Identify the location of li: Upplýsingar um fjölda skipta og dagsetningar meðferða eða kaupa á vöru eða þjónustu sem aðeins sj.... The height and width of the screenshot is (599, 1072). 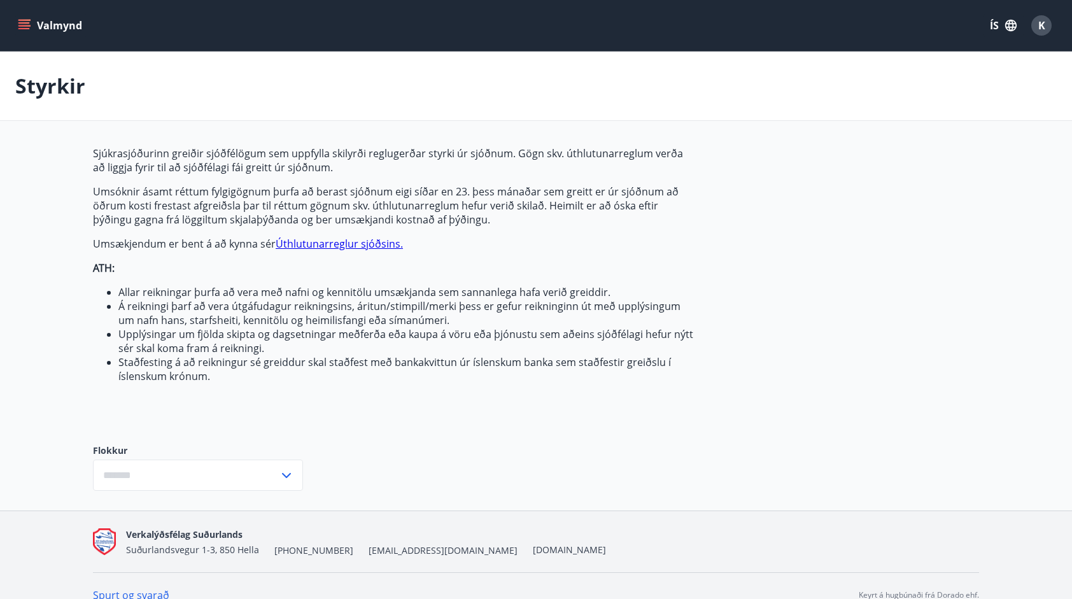
(406, 341).